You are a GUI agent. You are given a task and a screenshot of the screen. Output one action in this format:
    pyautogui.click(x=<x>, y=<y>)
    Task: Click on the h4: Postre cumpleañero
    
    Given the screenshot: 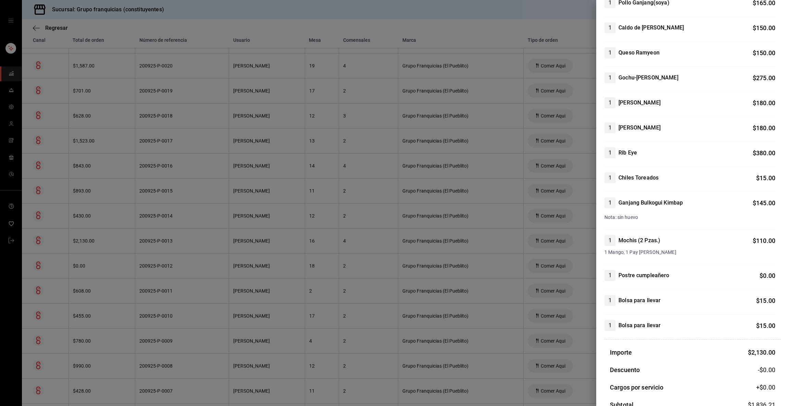 What is the action you would take?
    pyautogui.click(x=644, y=275)
    